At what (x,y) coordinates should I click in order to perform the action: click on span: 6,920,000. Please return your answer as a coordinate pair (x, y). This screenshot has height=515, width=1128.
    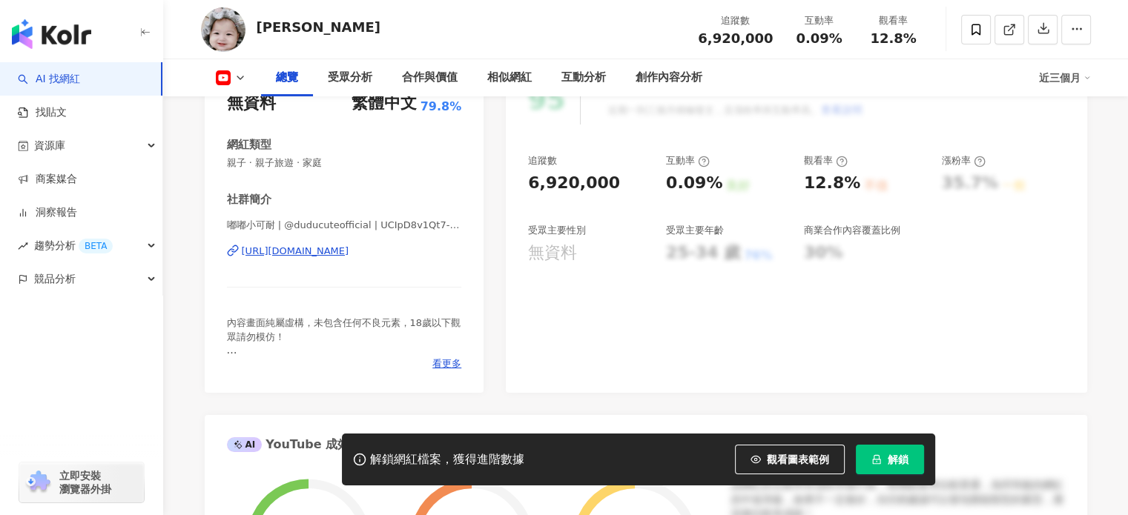
    Looking at the image, I should click on (735, 38).